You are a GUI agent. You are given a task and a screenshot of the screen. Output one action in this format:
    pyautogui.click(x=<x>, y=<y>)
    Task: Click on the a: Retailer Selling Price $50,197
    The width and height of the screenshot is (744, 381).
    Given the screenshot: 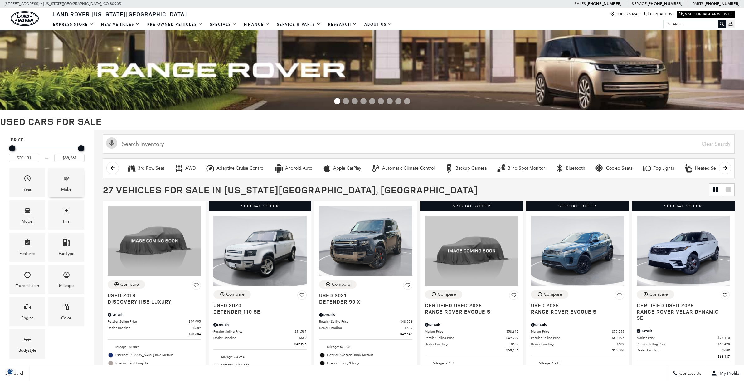 What is the action you would take?
    pyautogui.click(x=578, y=337)
    